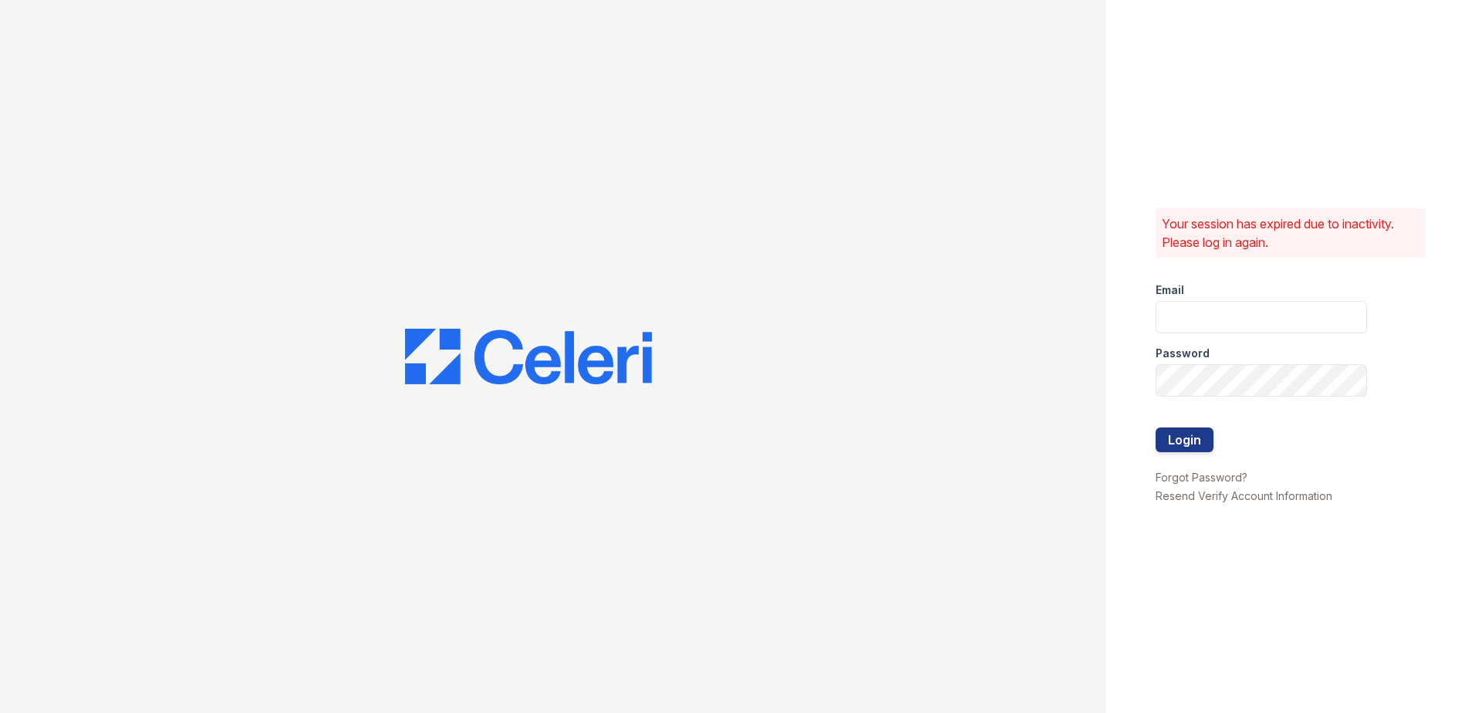  I want to click on label: Email, so click(1170, 290).